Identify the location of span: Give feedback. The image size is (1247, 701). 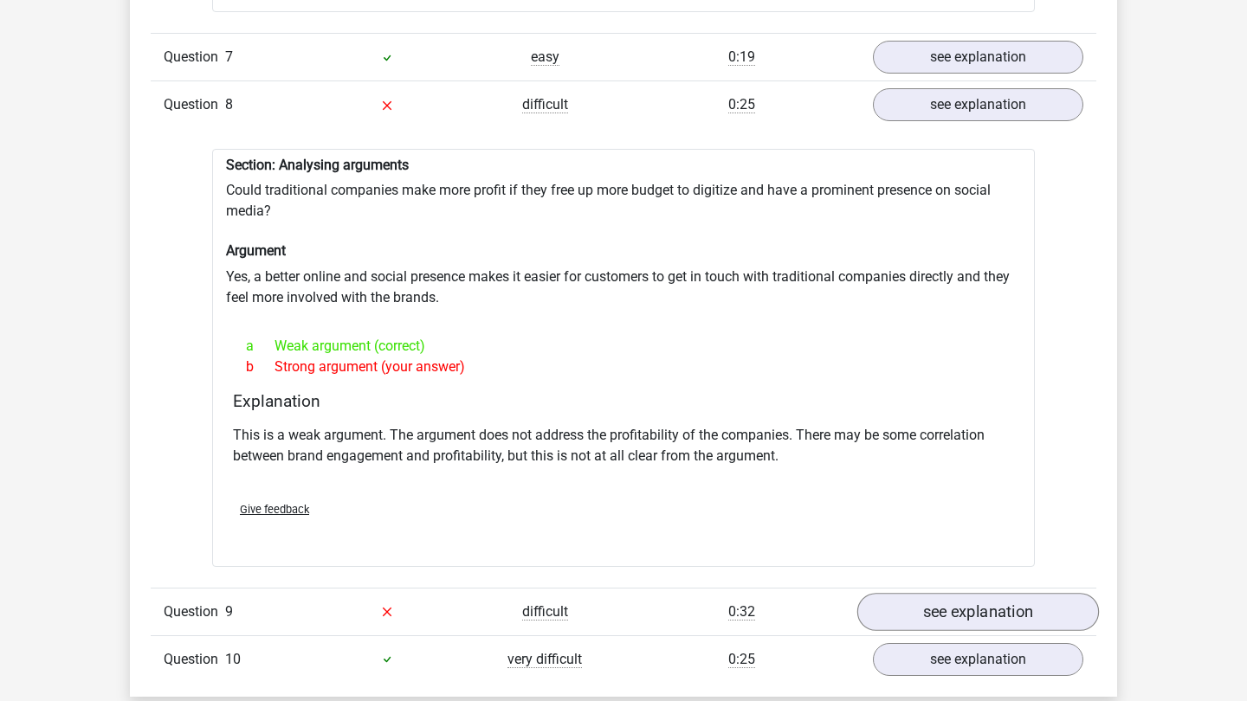
(274, 509).